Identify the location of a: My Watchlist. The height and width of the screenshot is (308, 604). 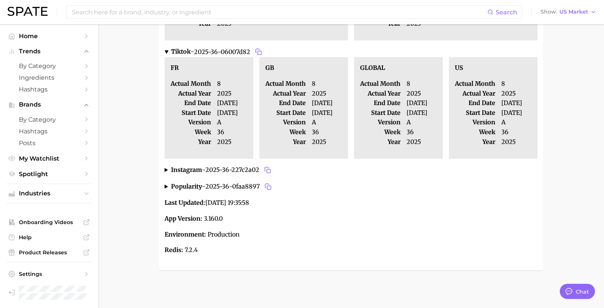
(49, 158).